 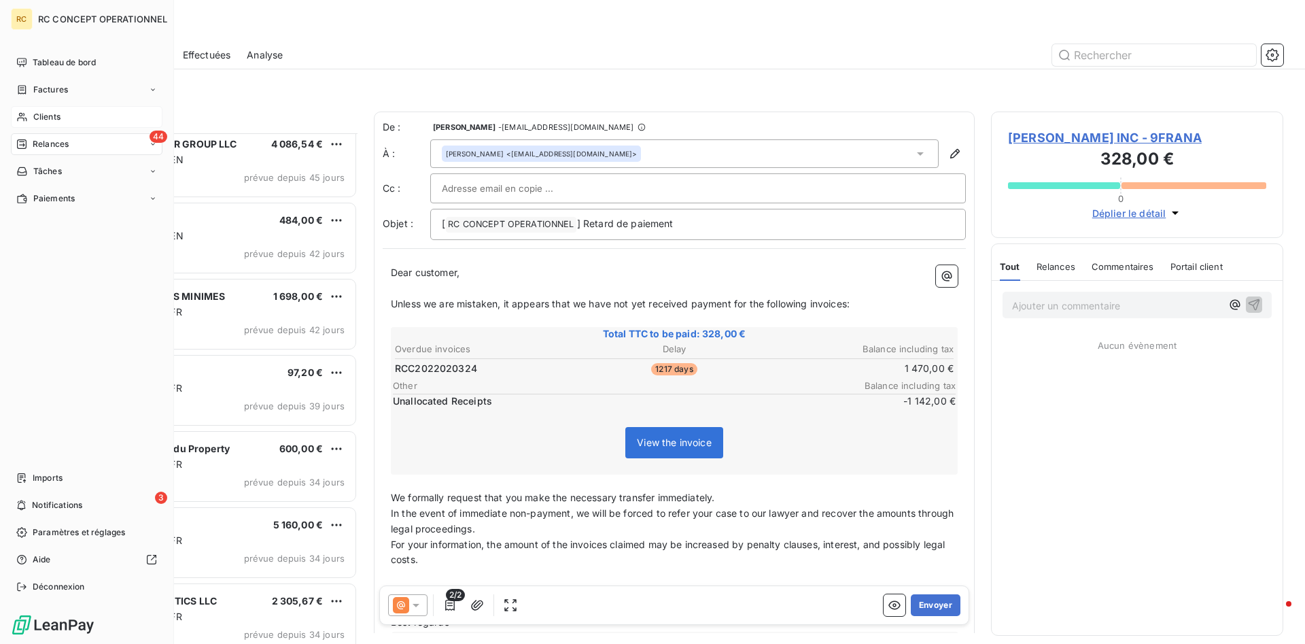 What do you see at coordinates (301, 448) in the screenshot?
I see `span: 600,00 €` at bounding box center [301, 448].